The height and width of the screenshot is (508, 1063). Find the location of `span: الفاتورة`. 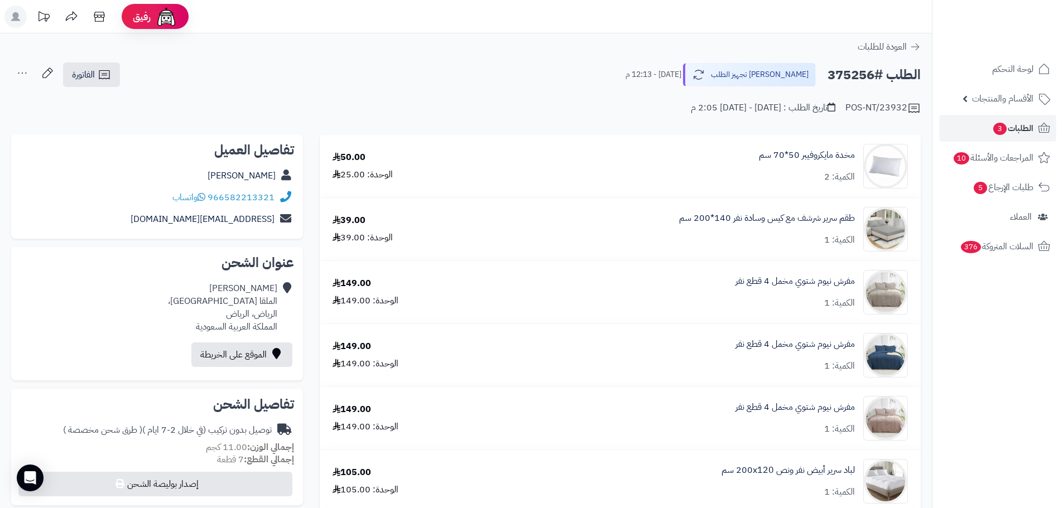

span: الفاتورة is located at coordinates (83, 75).